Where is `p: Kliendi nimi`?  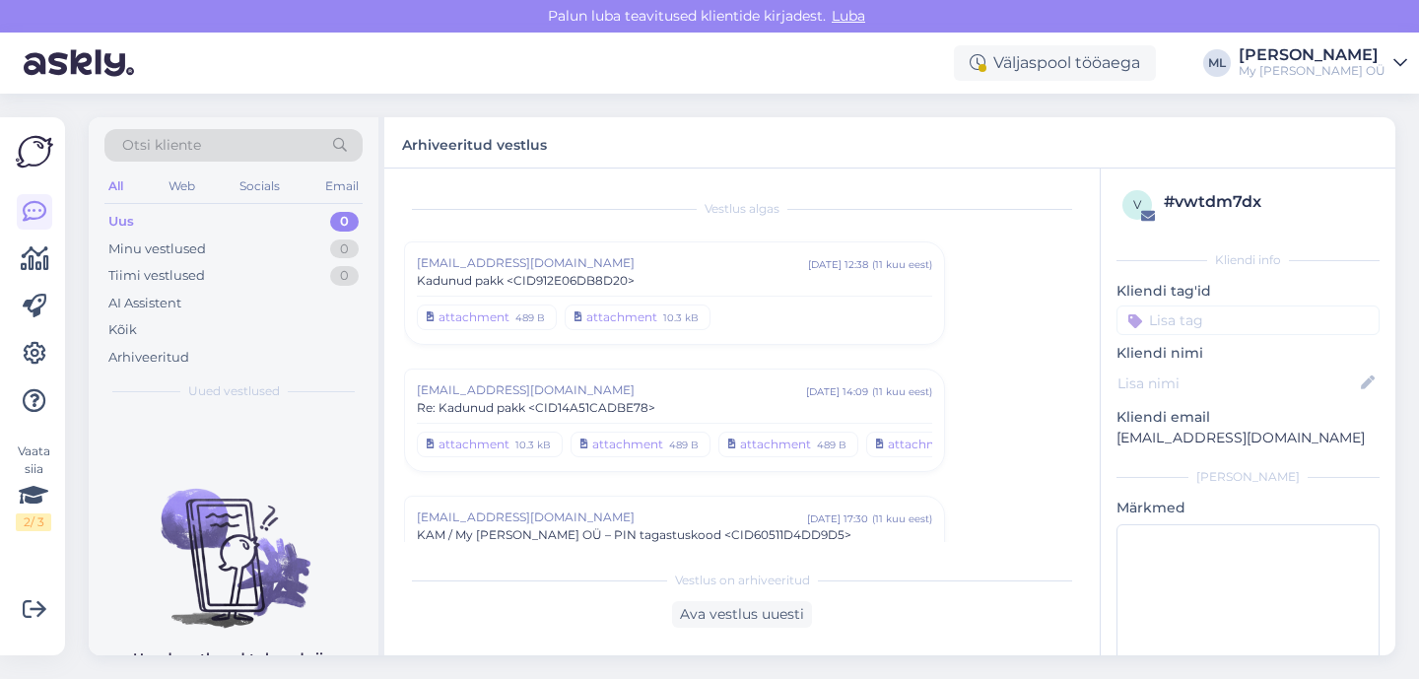
p: Kliendi nimi is located at coordinates (1247, 353).